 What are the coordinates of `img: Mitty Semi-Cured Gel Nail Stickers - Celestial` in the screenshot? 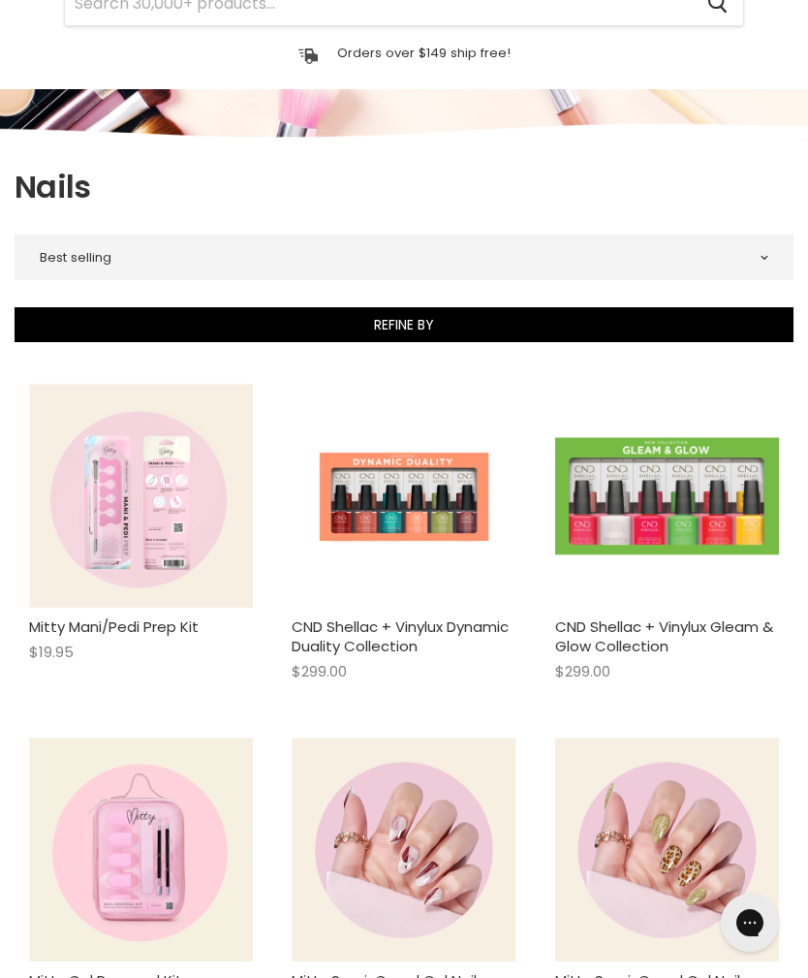 It's located at (403, 849).